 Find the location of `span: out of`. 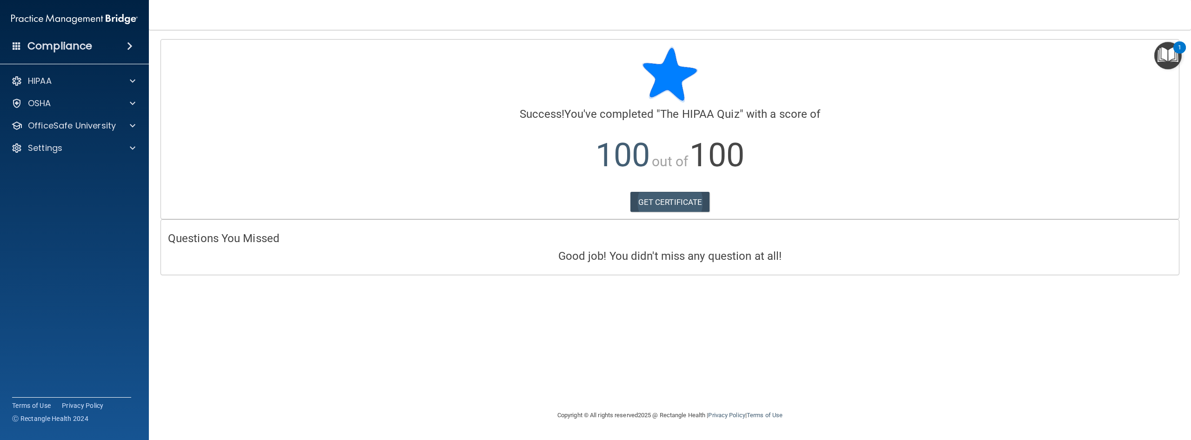

span: out of is located at coordinates (670, 161).